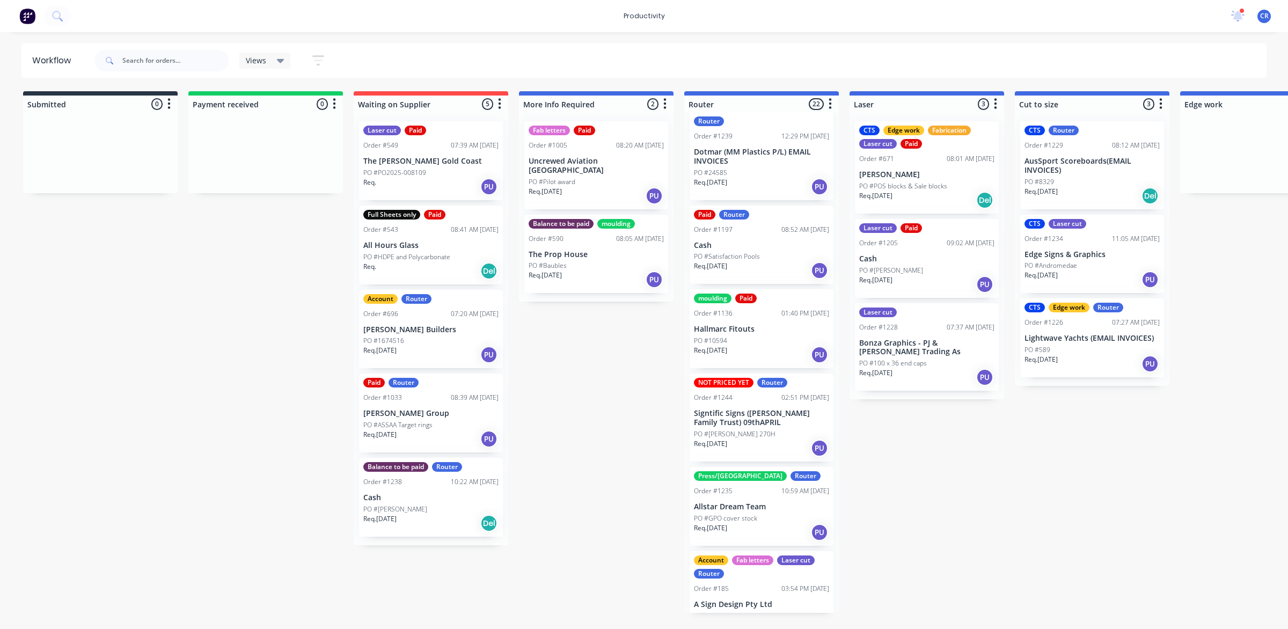  What do you see at coordinates (256, 60) in the screenshot?
I see `span: Views` at bounding box center [256, 60].